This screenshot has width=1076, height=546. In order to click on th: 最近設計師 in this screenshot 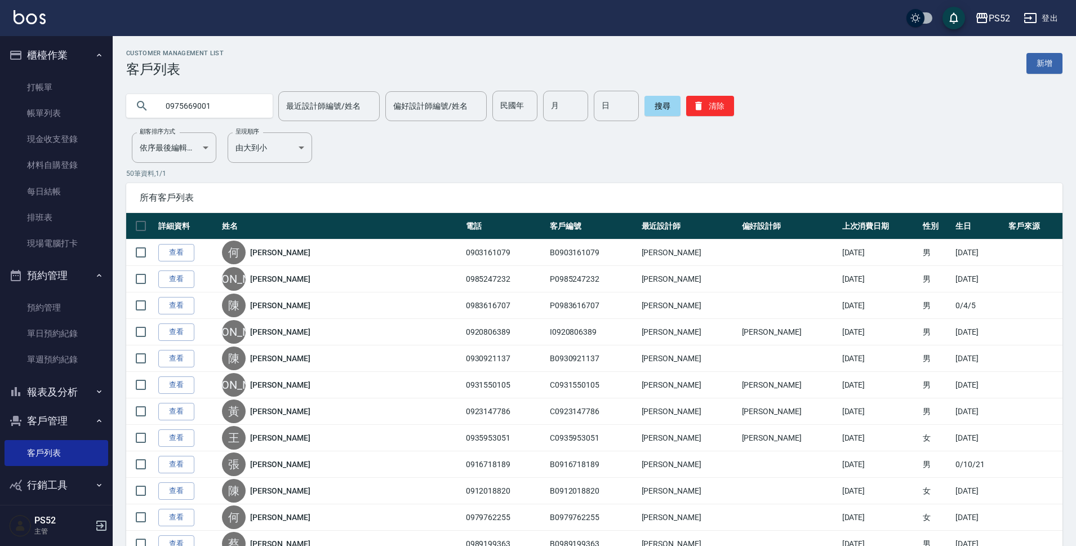, I will do `click(689, 226)`.